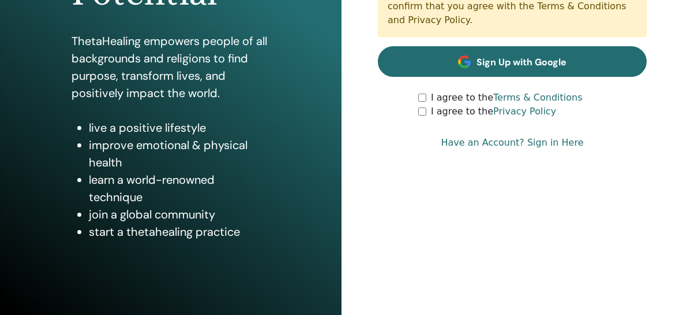  I want to click on a: Have an Account? Sign in Here, so click(512, 143).